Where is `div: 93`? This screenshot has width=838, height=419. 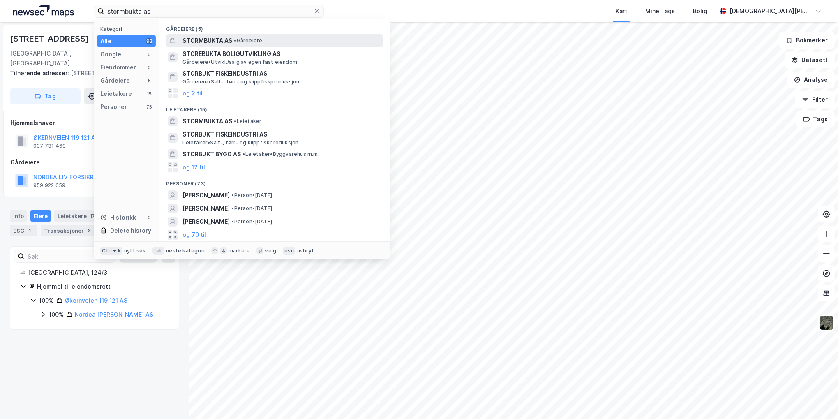 div: 93 is located at coordinates (149, 41).